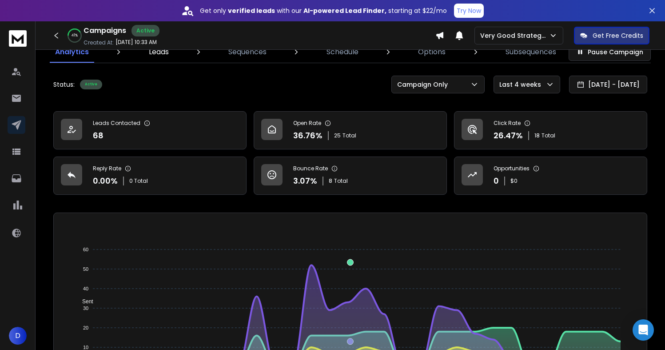  I want to click on p: 41 %, so click(75, 36).